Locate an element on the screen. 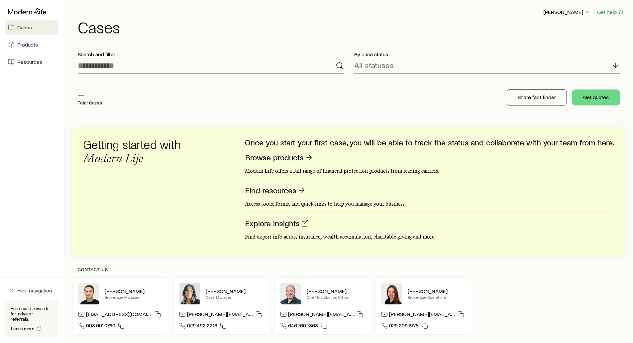  a: Get quotes is located at coordinates (596, 97).